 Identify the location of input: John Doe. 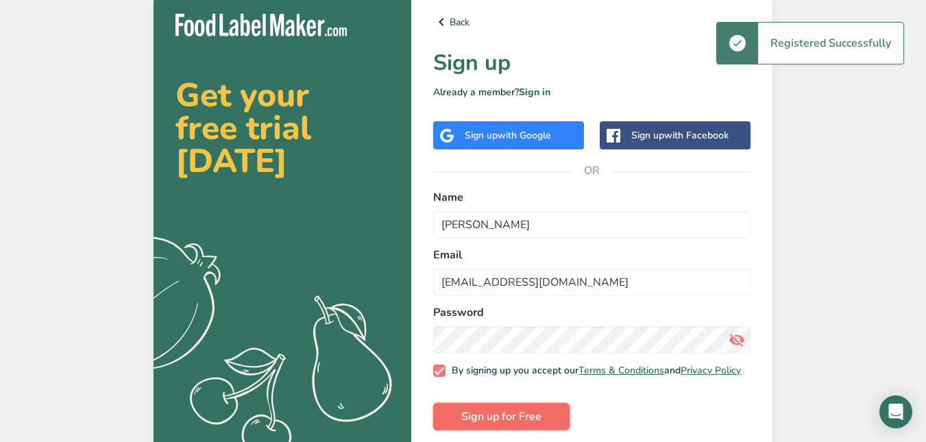
(592, 225).